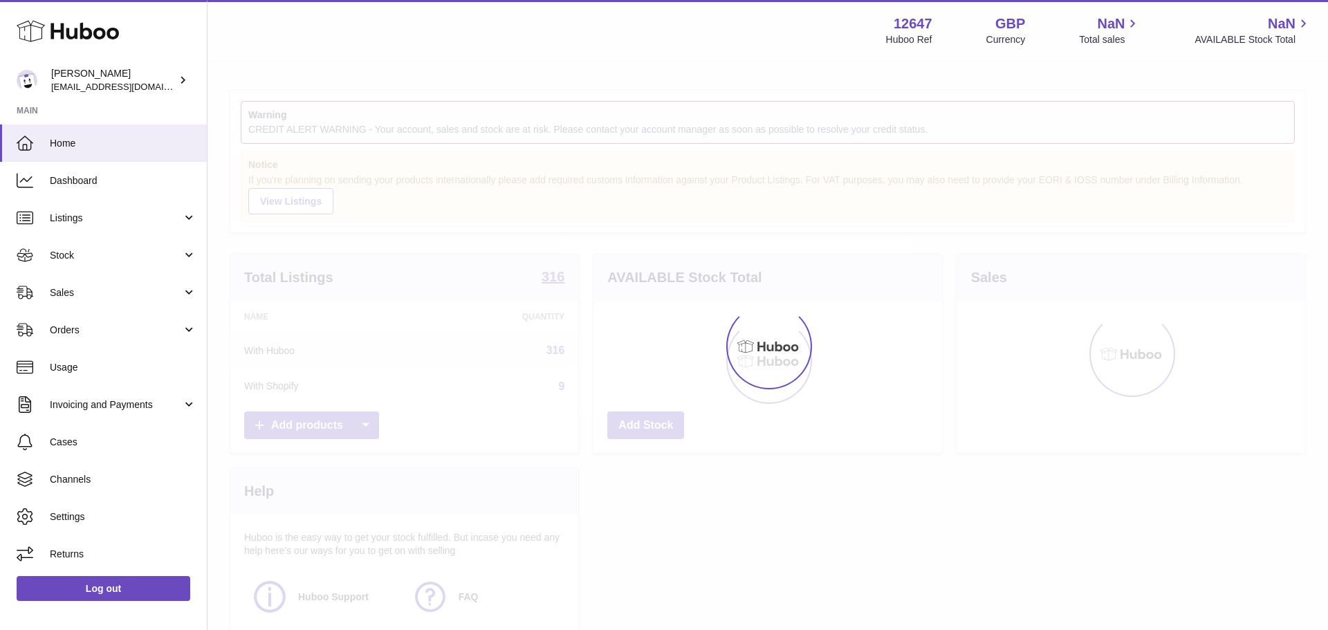 This screenshot has width=1328, height=630. I want to click on strong: GBP, so click(1010, 24).